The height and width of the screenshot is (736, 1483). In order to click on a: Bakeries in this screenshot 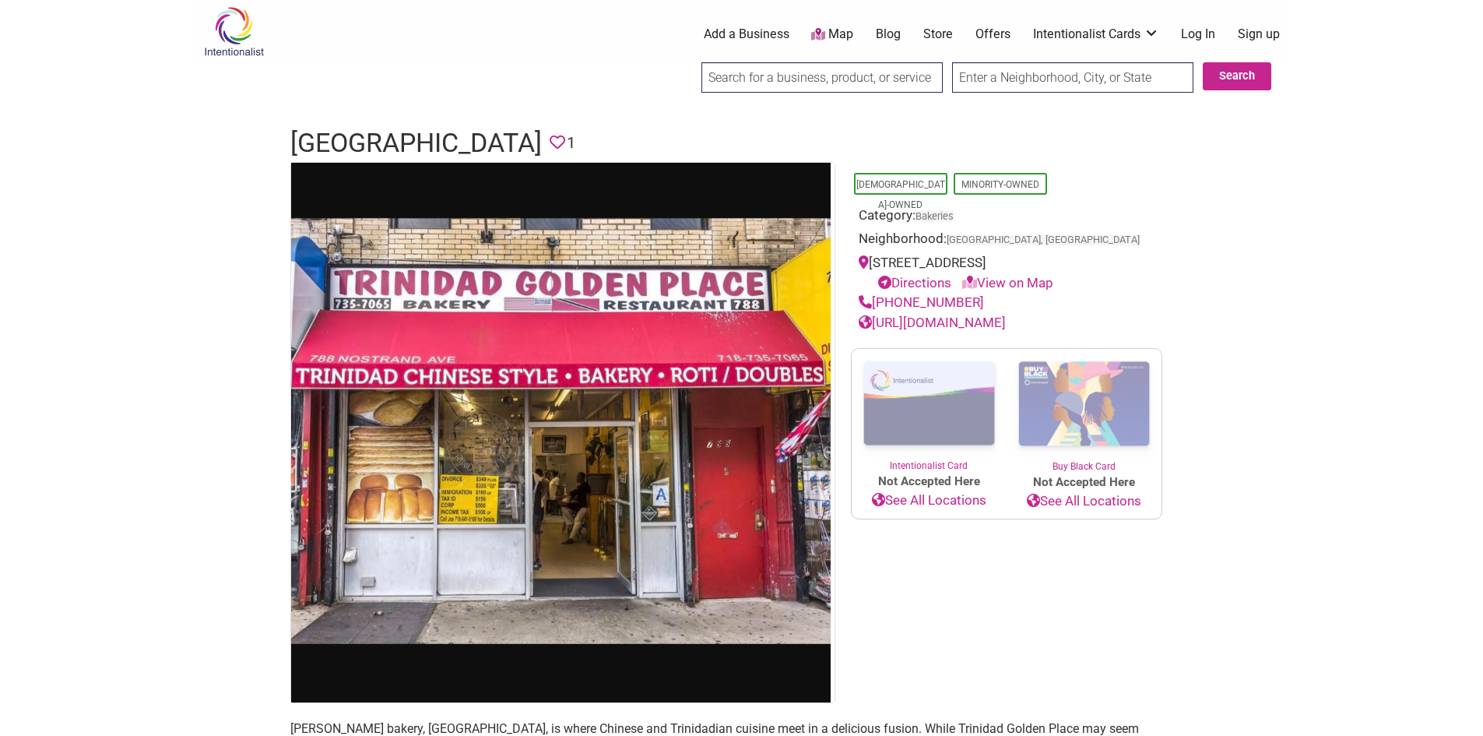, I will do `click(934, 216)`.